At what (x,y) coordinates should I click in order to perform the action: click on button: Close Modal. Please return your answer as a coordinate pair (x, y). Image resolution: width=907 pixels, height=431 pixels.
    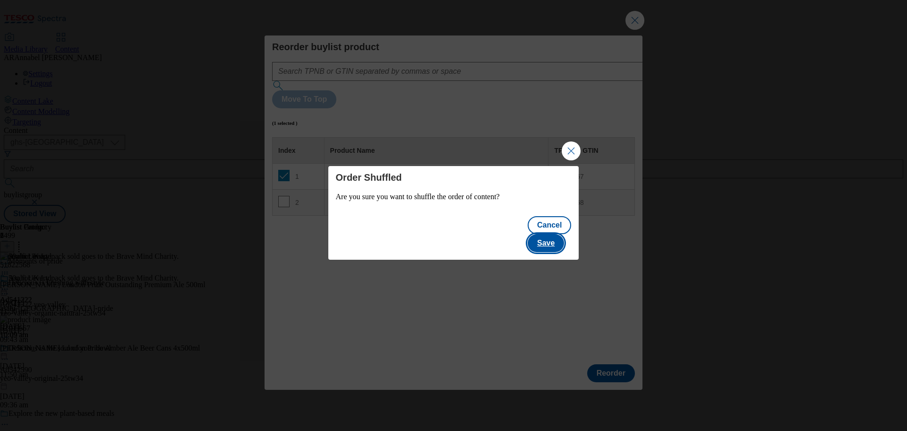
    Looking at the image, I should click on (571, 151).